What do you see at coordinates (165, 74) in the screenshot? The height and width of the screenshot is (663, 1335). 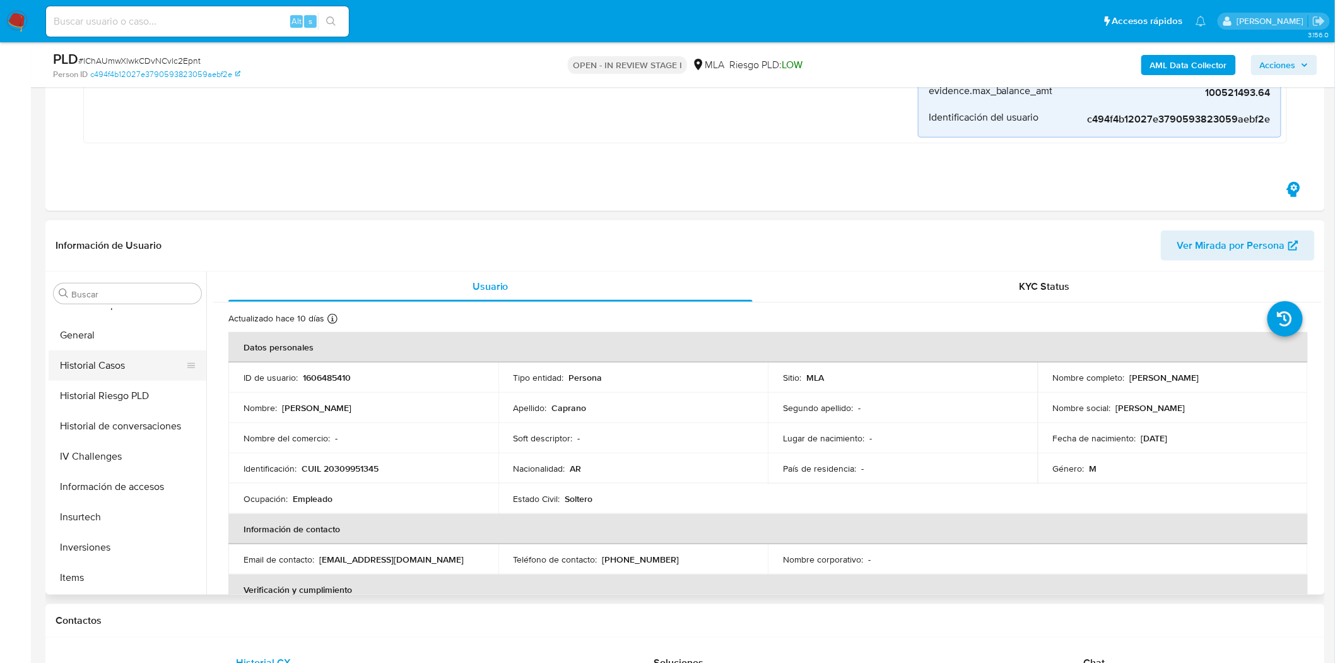 I see `a: c494f4b12027e3790593823059aebf2e` at bounding box center [165, 74].